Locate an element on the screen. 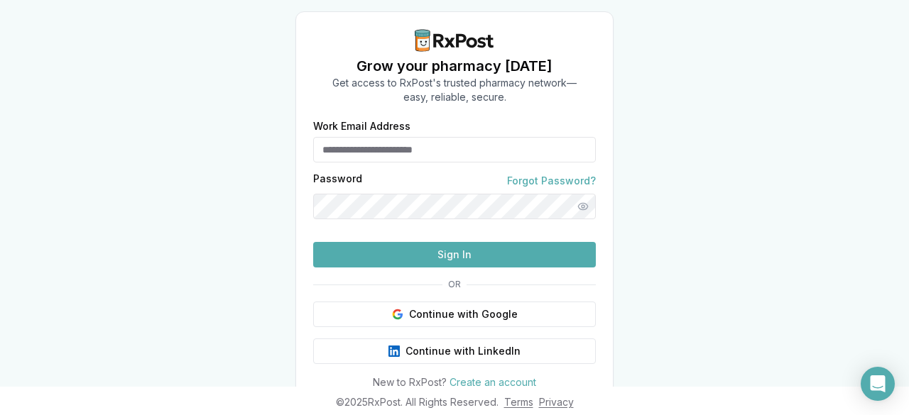  p: Get access to RxPost's trusted pharmacy network— easy, reliable, secure. is located at coordinates (455, 90).